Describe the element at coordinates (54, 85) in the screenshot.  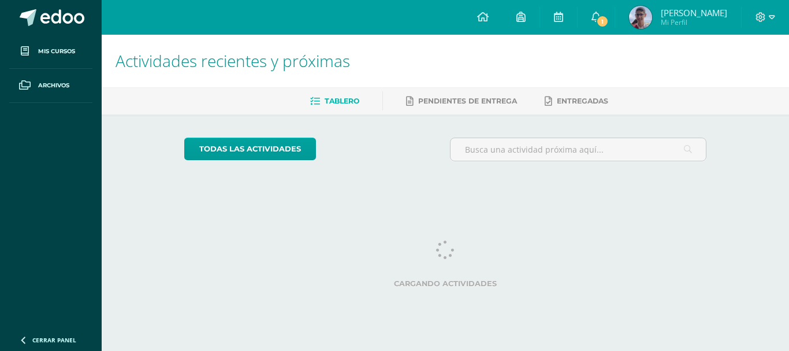
I see `span: Archivos` at that location.